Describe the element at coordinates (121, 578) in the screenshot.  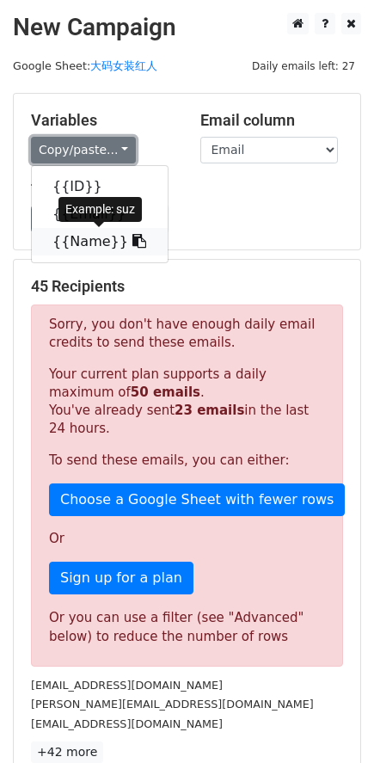
I see `a: Sign up for a plan` at that location.